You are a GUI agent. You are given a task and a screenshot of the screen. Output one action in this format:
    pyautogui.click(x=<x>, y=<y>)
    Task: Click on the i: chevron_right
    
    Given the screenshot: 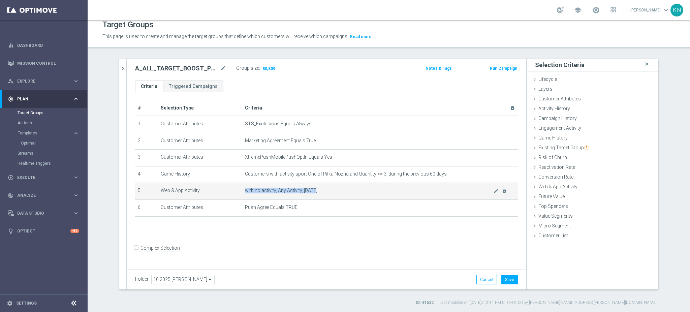 What is the action you would take?
    pyautogui.click(x=123, y=68)
    